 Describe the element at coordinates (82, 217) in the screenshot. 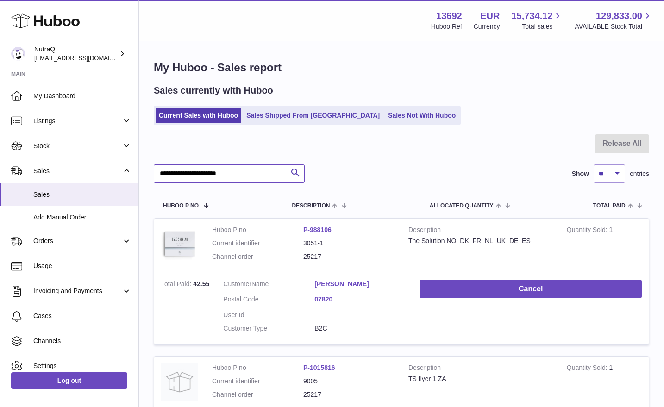

I see `span: Add Manual Order` at that location.